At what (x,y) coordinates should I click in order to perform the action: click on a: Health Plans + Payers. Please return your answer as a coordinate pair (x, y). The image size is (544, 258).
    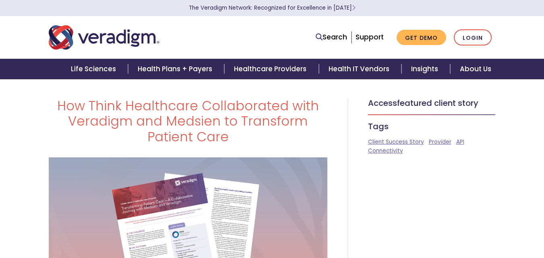
    Looking at the image, I should click on (176, 69).